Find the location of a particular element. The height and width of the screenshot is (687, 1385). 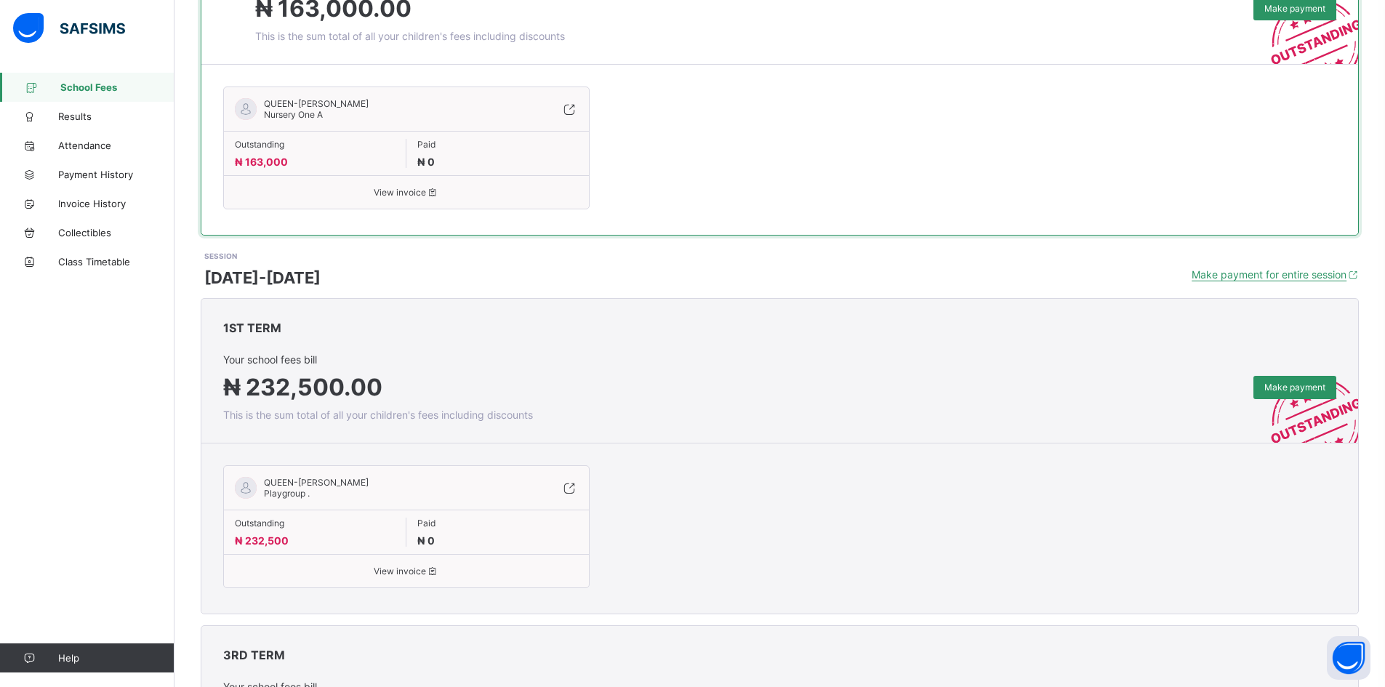

span: SESSION is located at coordinates (220, 256).